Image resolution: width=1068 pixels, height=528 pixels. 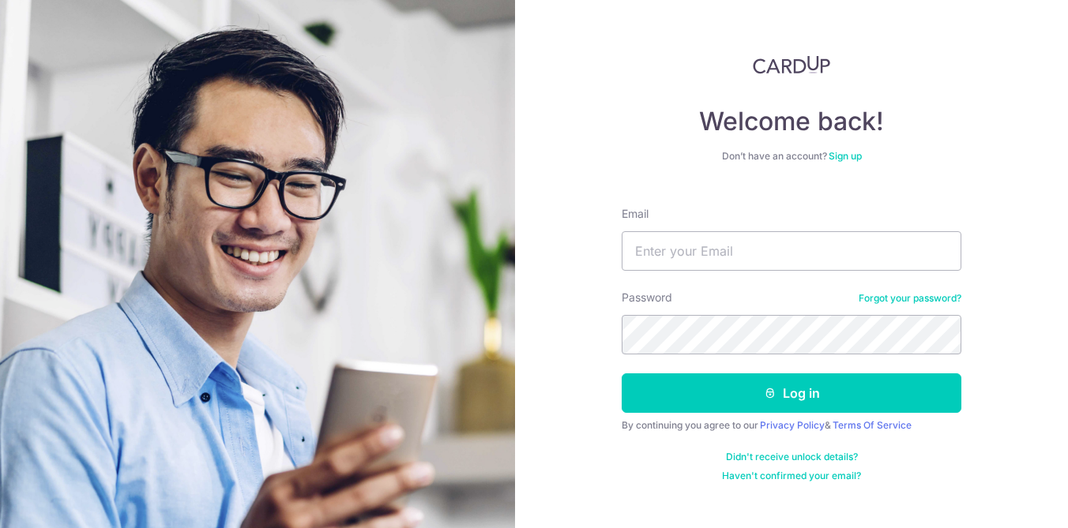 I want to click on h4: Welcome back!, so click(x=791, y=122).